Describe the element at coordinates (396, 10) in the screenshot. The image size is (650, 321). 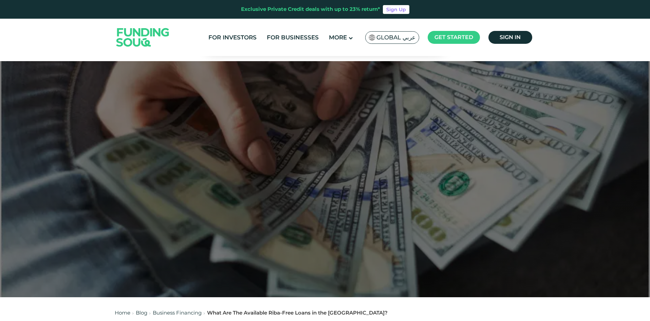
I see `a: Sign Up` at that location.